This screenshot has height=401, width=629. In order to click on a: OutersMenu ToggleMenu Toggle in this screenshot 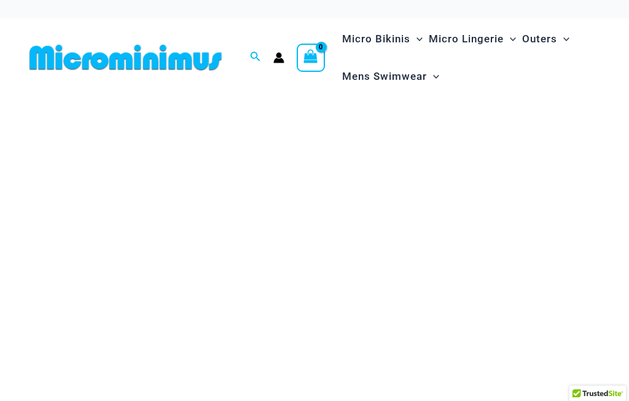, I will do `click(546, 39)`.